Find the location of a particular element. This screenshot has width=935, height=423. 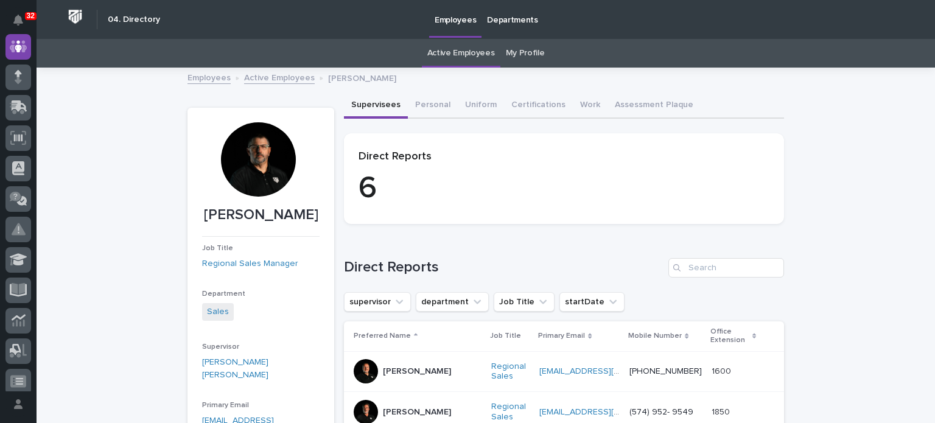

a: Employees is located at coordinates (209, 77).